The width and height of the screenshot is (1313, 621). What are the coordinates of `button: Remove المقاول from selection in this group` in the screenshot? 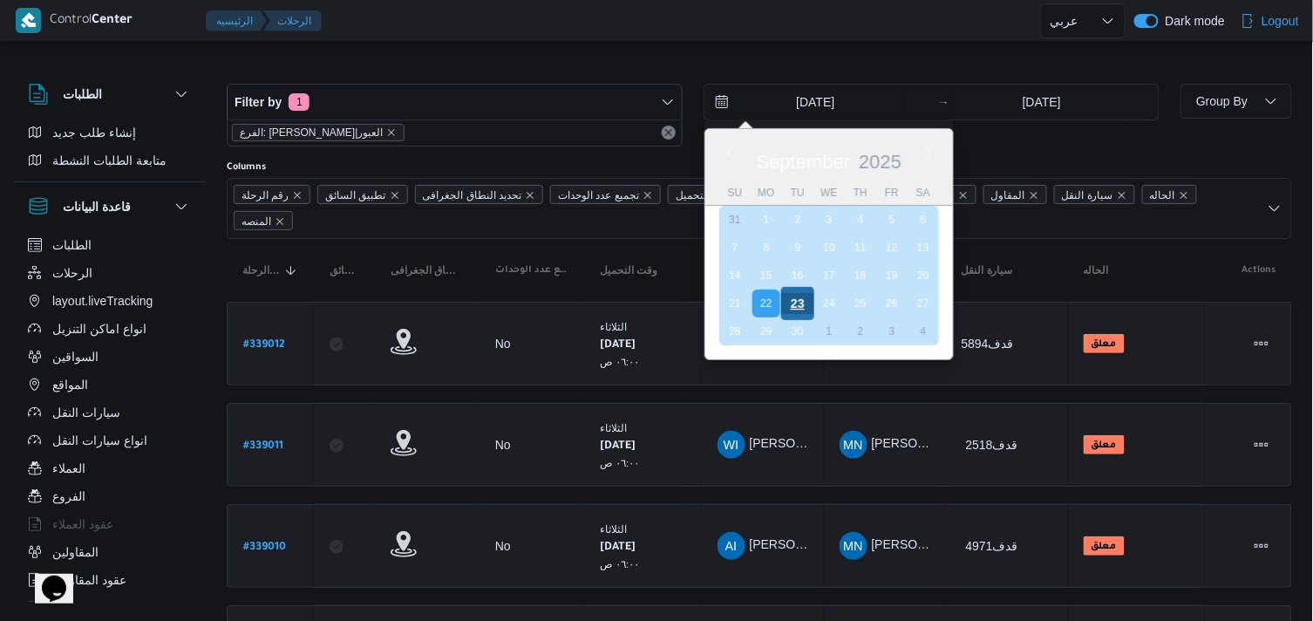 It's located at (1034, 195).